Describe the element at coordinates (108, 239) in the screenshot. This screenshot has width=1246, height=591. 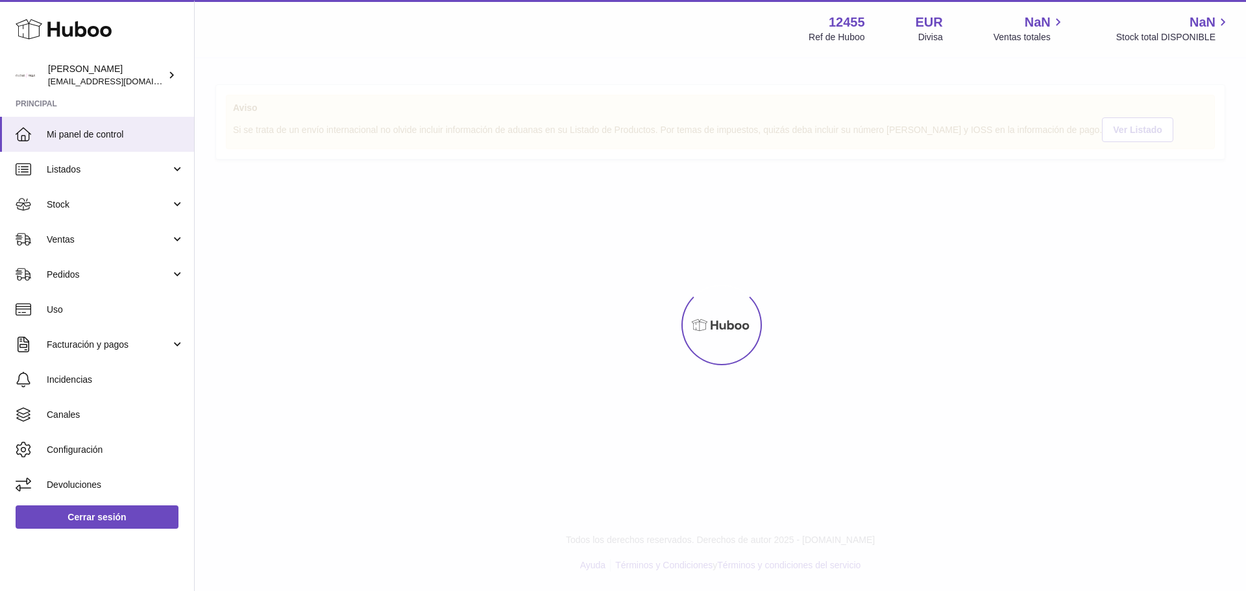
I see `span: Ventas` at that location.